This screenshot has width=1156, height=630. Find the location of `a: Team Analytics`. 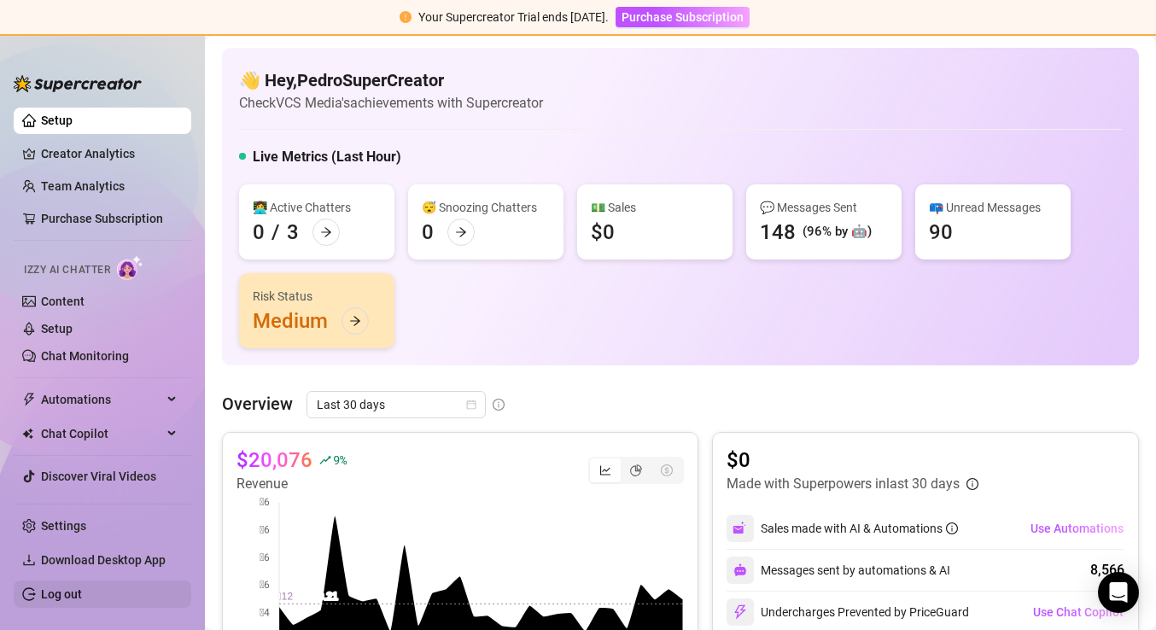

a: Team Analytics is located at coordinates (83, 186).